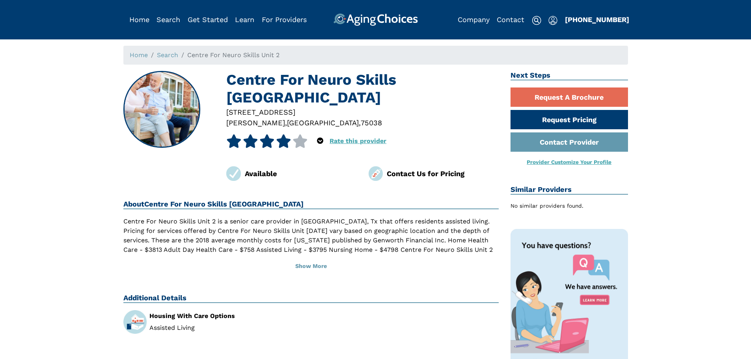 This screenshot has height=359, width=751. Describe the element at coordinates (569, 97) in the screenshot. I see `a: Request A Brochure` at that location.